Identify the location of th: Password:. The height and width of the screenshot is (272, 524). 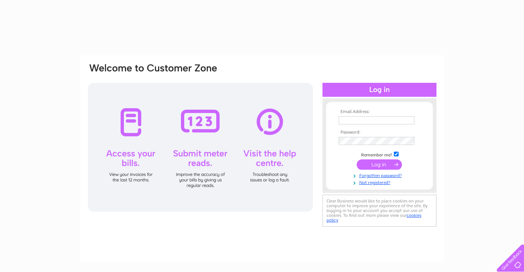
(380, 132).